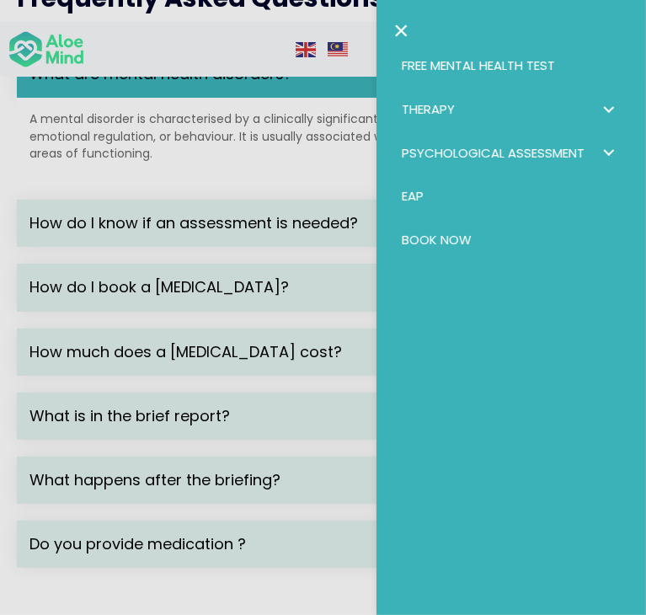 This screenshot has height=615, width=646. Describe the element at coordinates (511, 240) in the screenshot. I see `a: Book Now` at that location.